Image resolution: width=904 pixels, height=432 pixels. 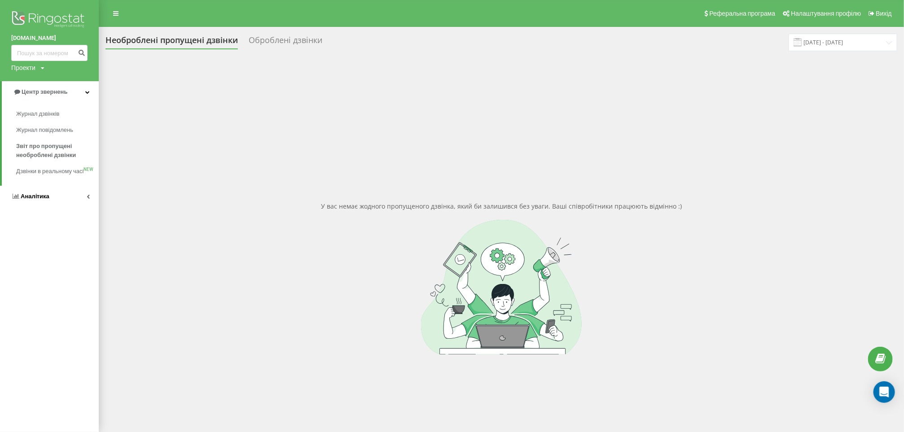 I want to click on span: Реферальна програма, so click(x=742, y=13).